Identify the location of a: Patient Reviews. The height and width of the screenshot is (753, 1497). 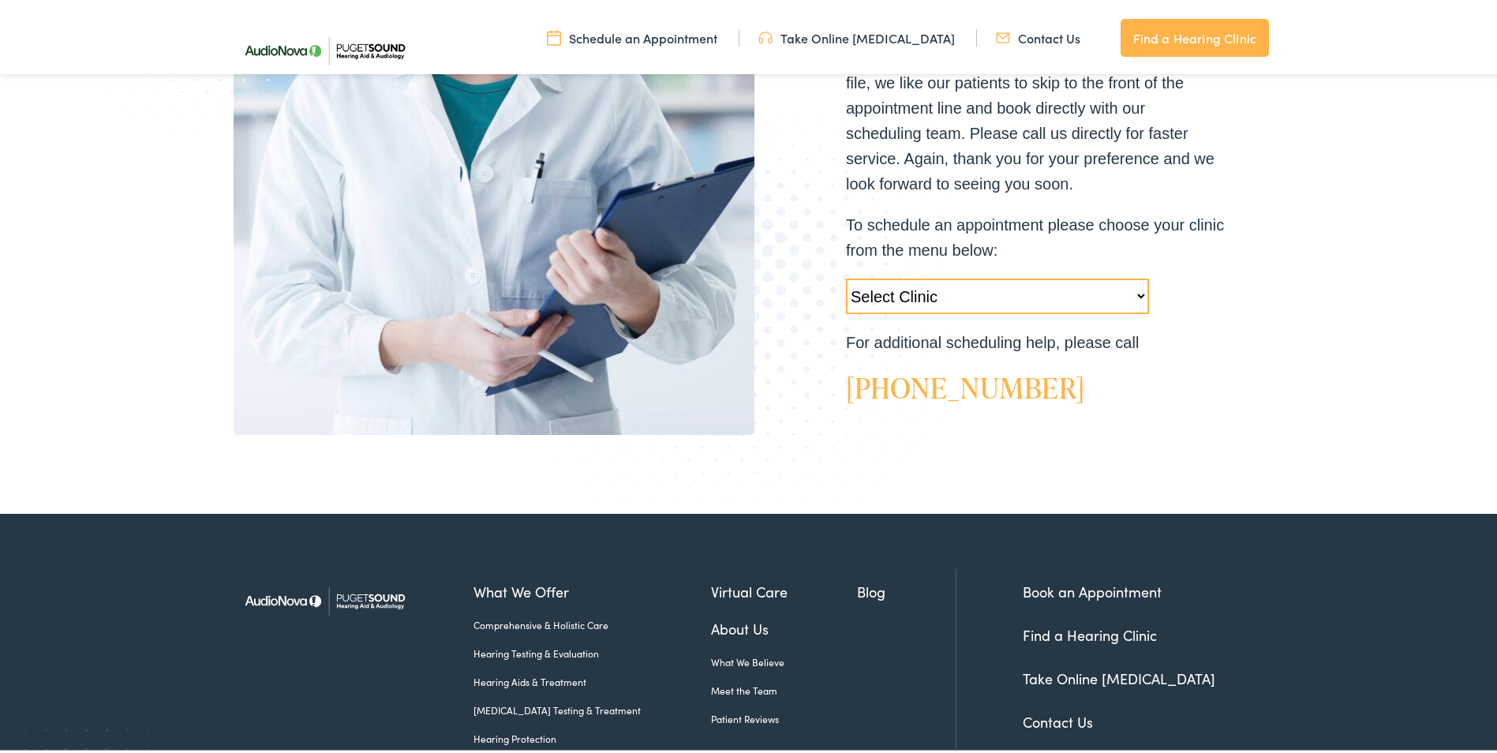
(785, 716).